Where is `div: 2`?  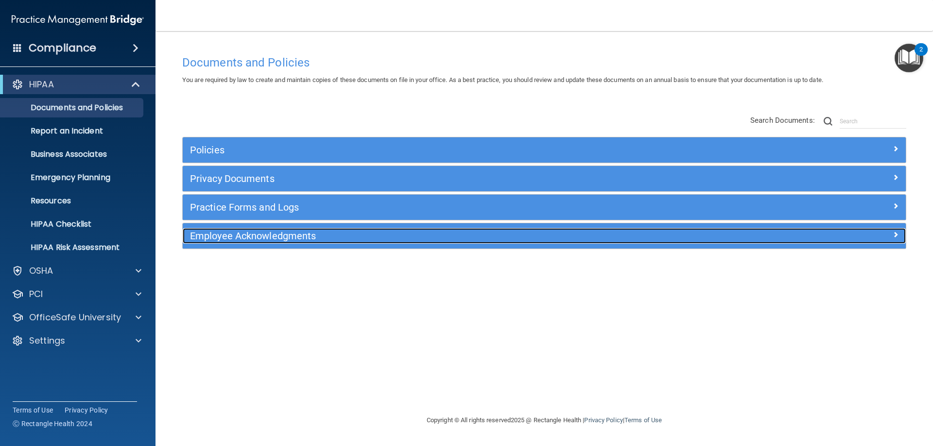
div: 2 is located at coordinates (920, 56).